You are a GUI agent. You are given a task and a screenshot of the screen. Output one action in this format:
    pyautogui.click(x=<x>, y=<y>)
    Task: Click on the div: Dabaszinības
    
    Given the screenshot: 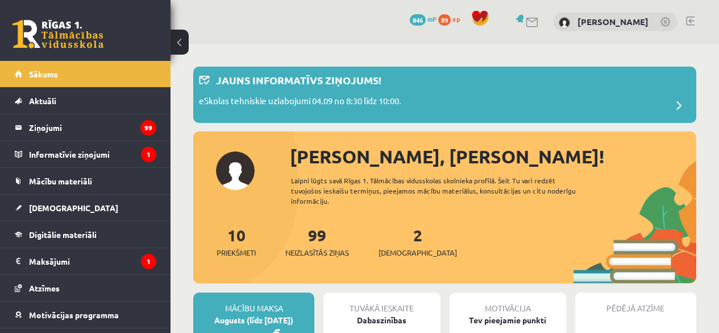 What is the action you would take?
    pyautogui.click(x=381, y=319)
    